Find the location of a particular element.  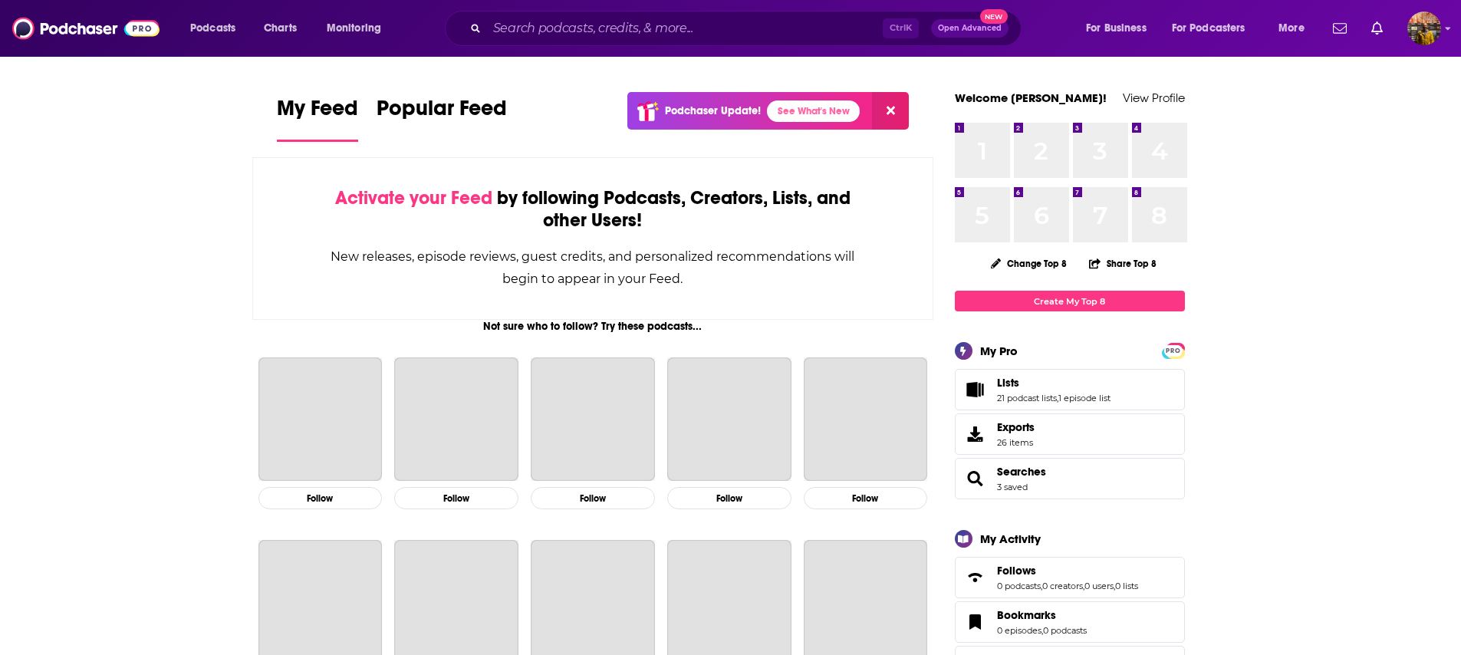

a: Popular Feed is located at coordinates (442, 118).